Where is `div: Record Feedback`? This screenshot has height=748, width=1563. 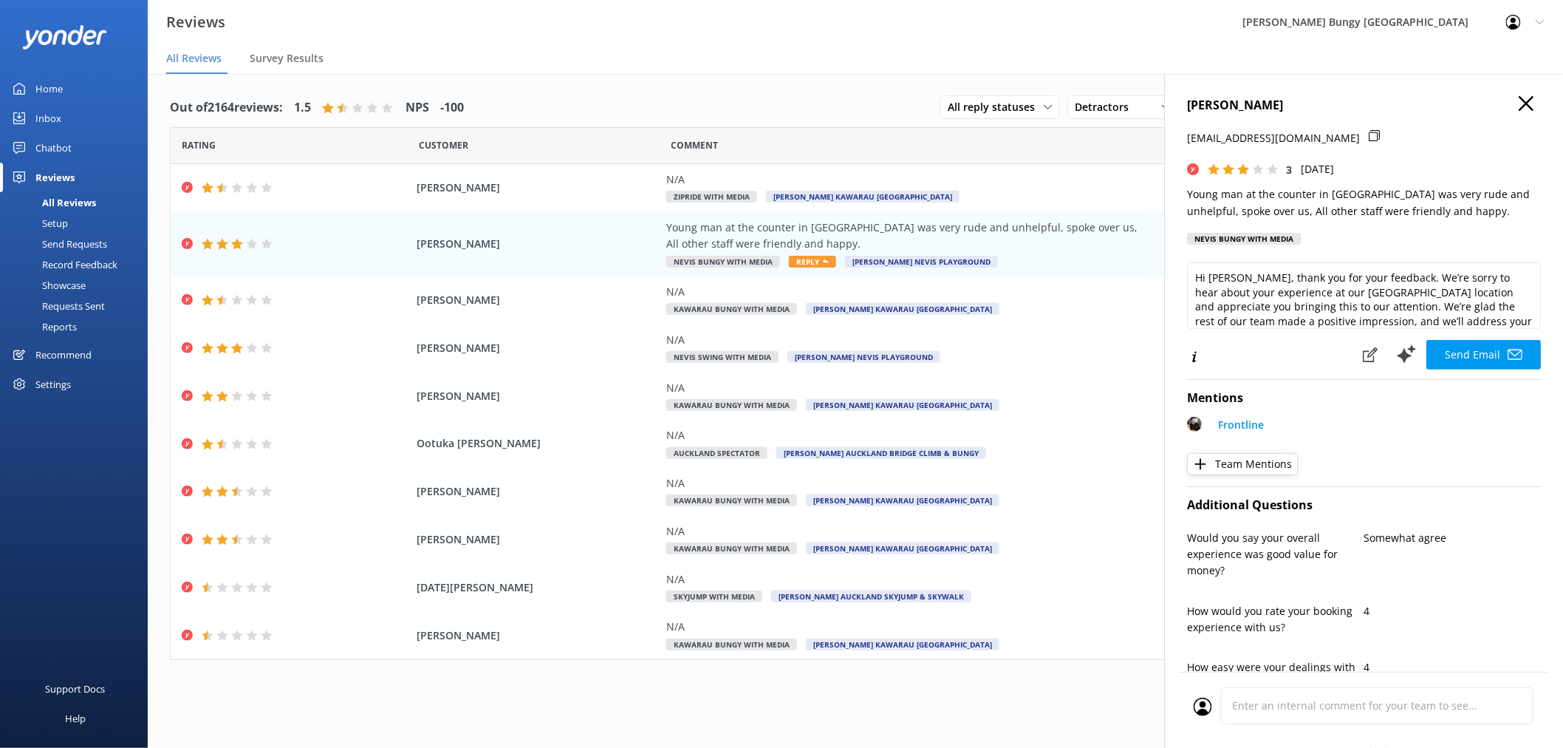
div: Record Feedback is located at coordinates (63, 265).